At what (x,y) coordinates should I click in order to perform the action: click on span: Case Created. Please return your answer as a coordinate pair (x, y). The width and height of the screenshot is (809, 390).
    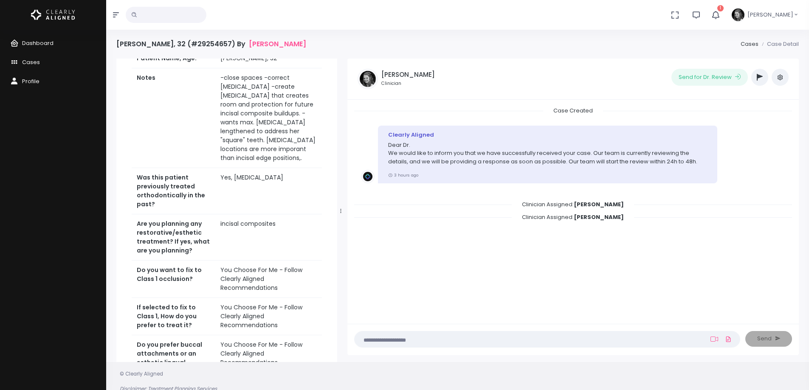
    Looking at the image, I should click on (573, 110).